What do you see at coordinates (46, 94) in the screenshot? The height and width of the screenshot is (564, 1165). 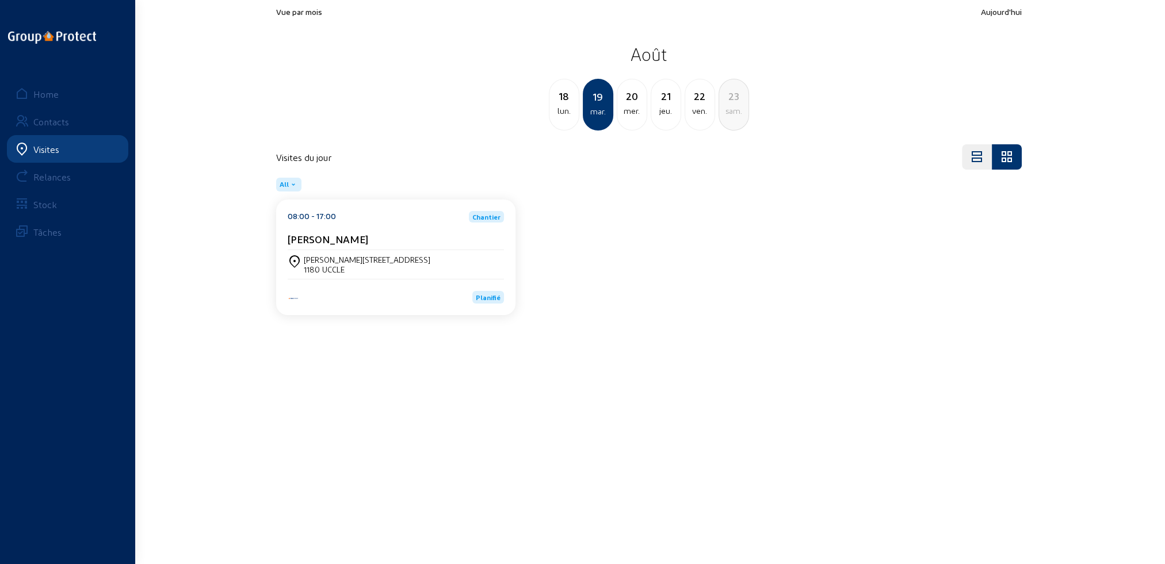 I see `div: Home` at bounding box center [46, 94].